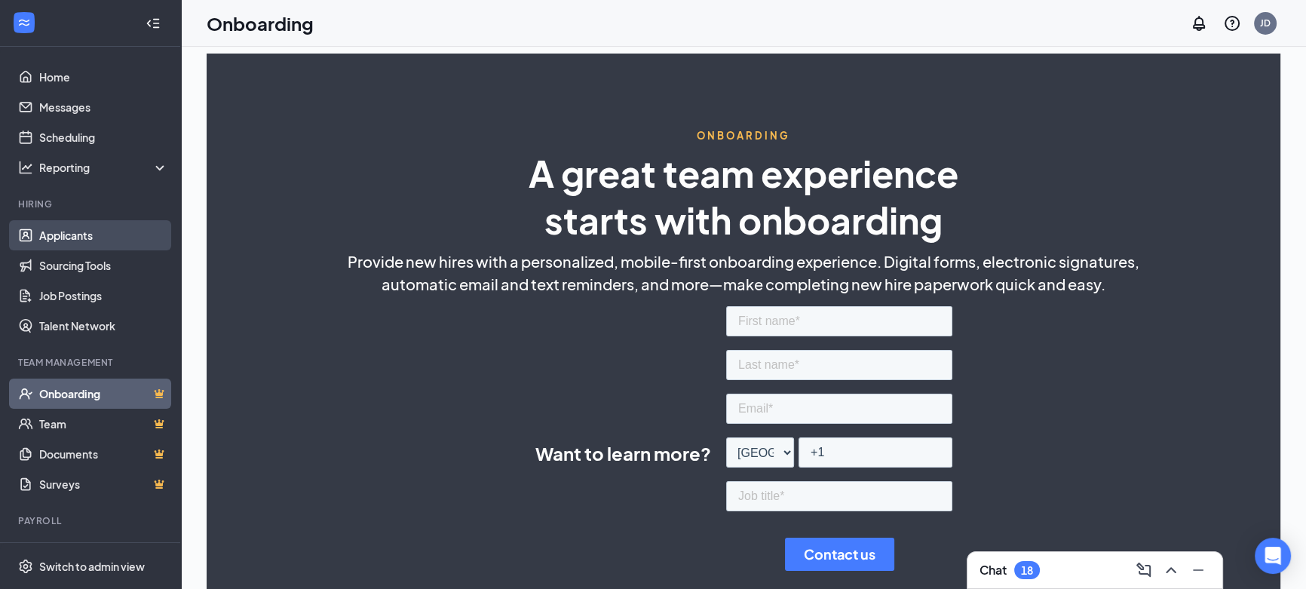 Image resolution: width=1306 pixels, height=589 pixels. I want to click on svg: Minimize, so click(1198, 570).